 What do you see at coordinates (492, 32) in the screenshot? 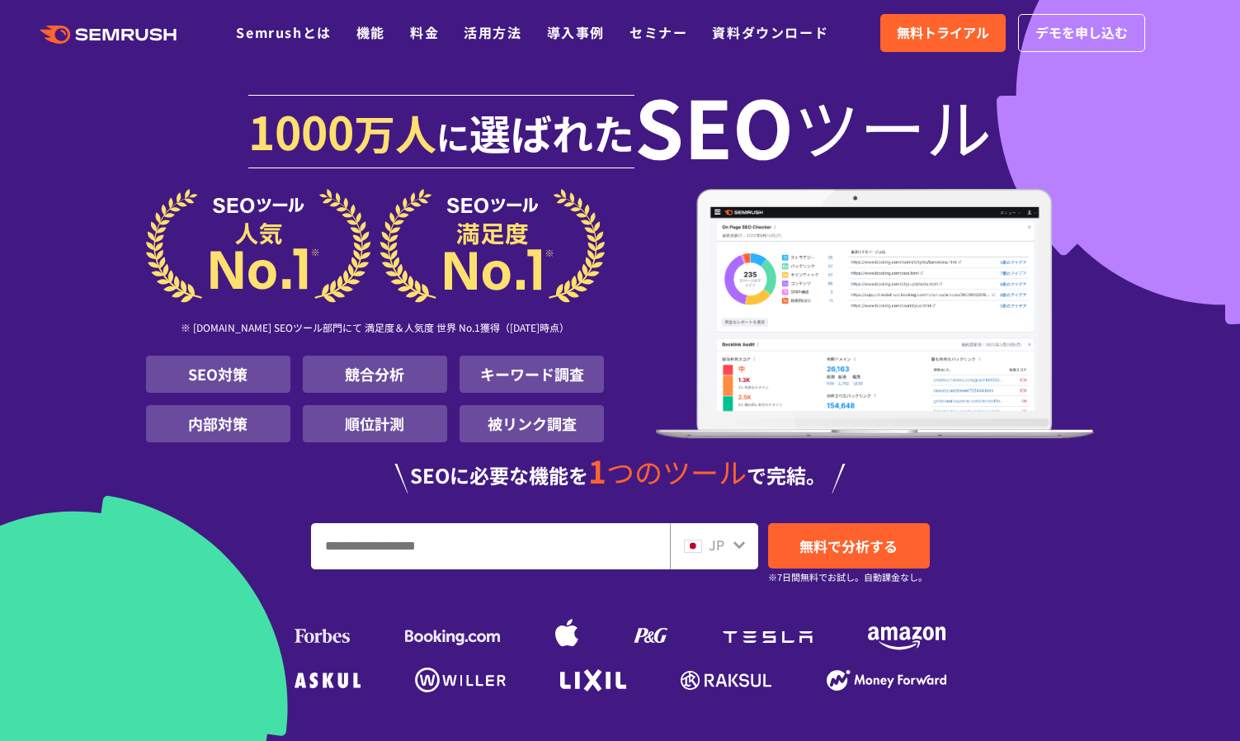
I see `a: 活用方法` at bounding box center [492, 32].